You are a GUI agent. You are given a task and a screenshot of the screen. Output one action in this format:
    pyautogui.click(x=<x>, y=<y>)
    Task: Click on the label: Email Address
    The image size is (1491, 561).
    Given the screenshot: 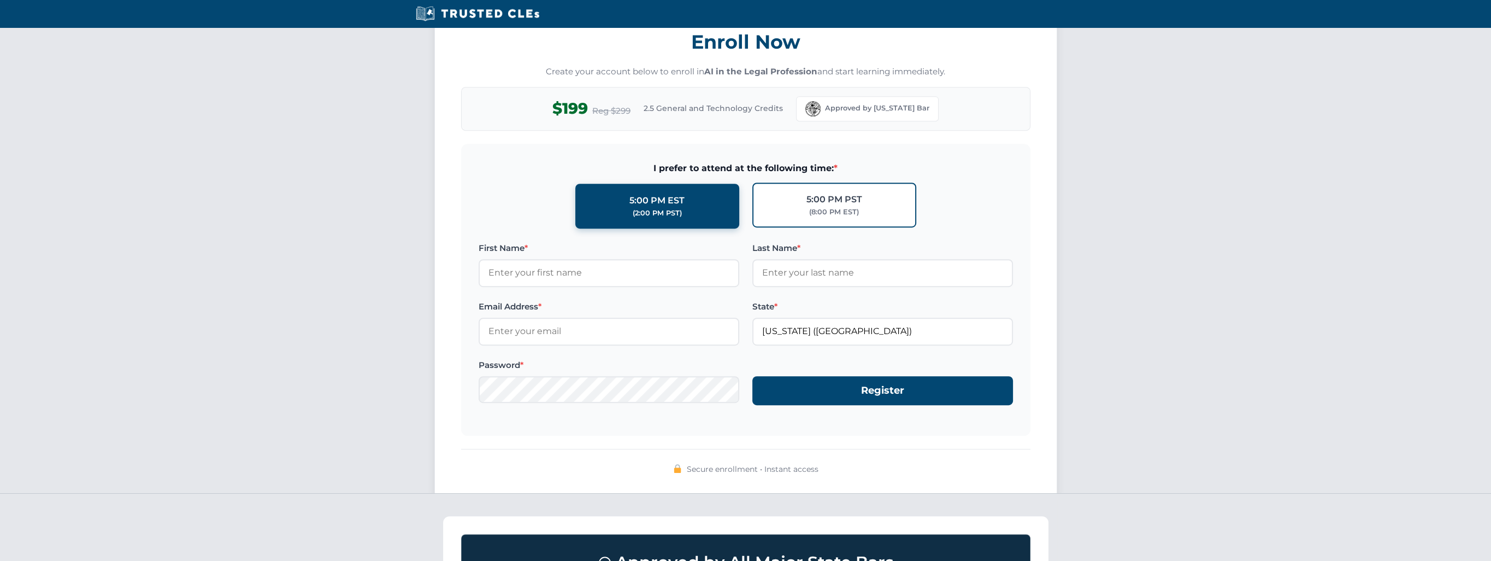 What is the action you would take?
    pyautogui.click(x=609, y=307)
    